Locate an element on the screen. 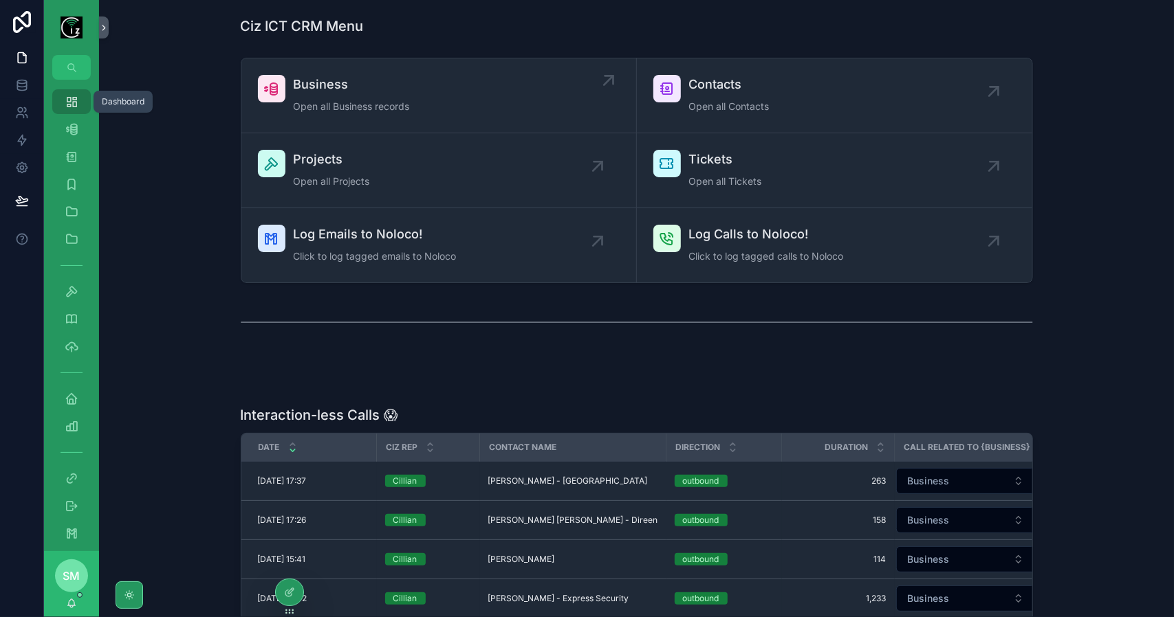 This screenshot has height=617, width=1174. span: Contact Name is located at coordinates (523, 448).